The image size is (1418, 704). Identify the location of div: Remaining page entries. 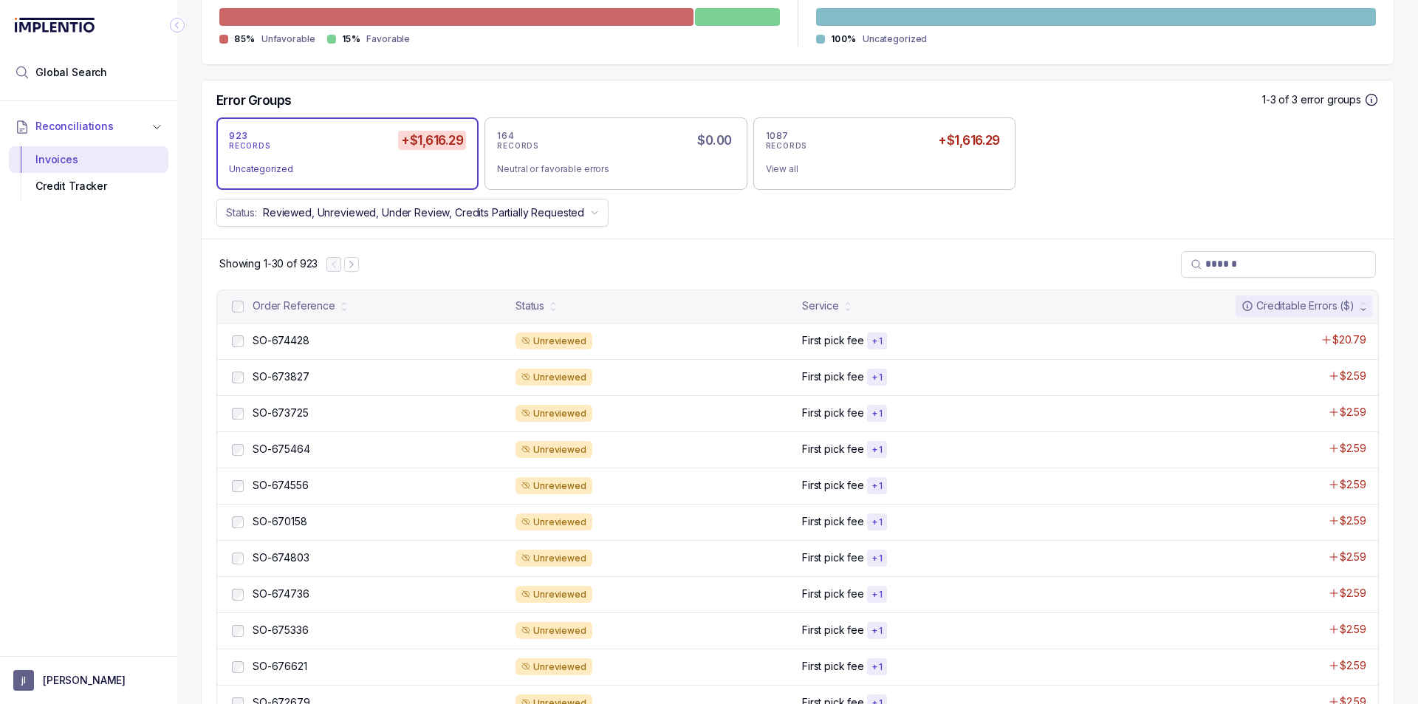
(268, 264).